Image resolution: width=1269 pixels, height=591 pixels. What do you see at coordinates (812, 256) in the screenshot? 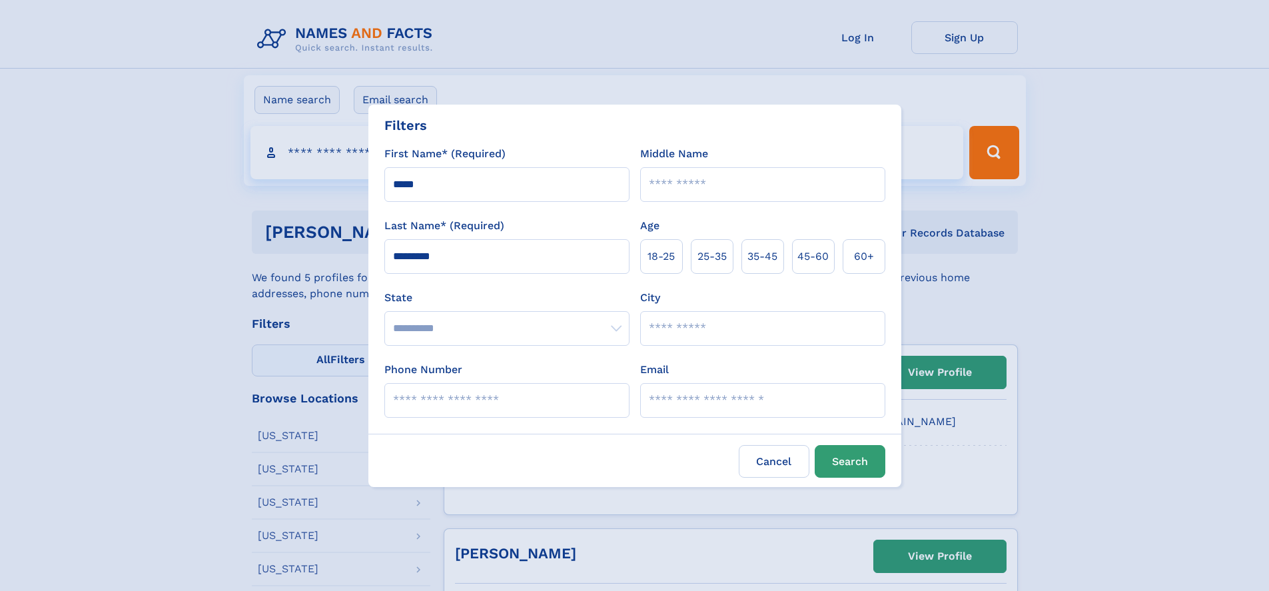
I see `span: 45‑60` at bounding box center [812, 256].